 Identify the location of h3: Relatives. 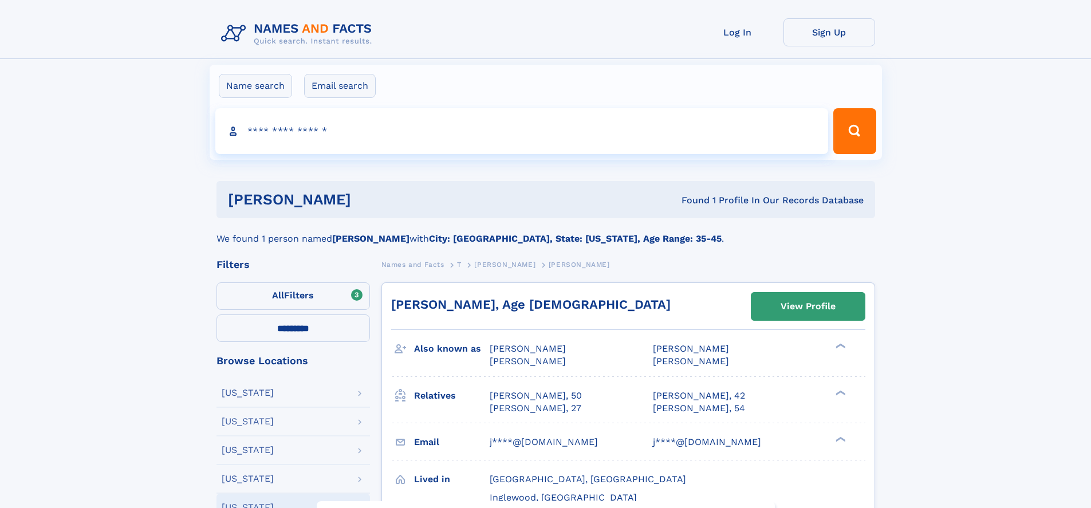
(452, 396).